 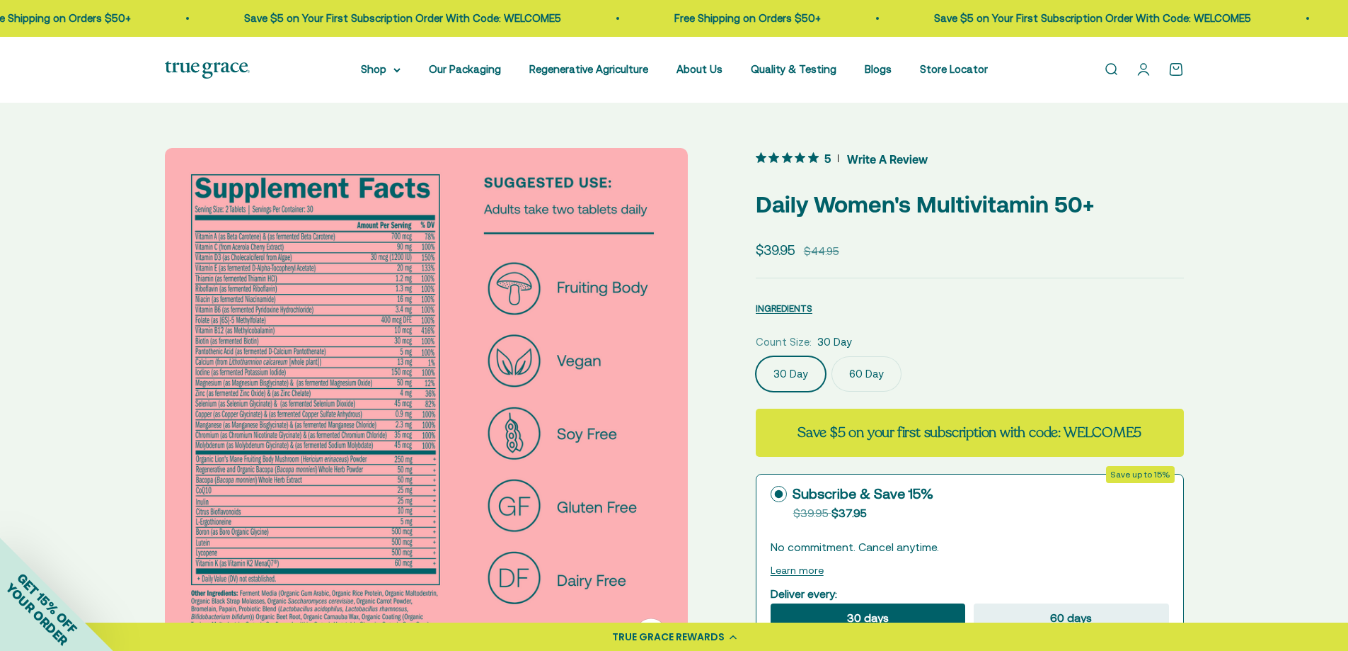 I want to click on a: Free Shipping on Orders $50+, so click(x=748, y=18).